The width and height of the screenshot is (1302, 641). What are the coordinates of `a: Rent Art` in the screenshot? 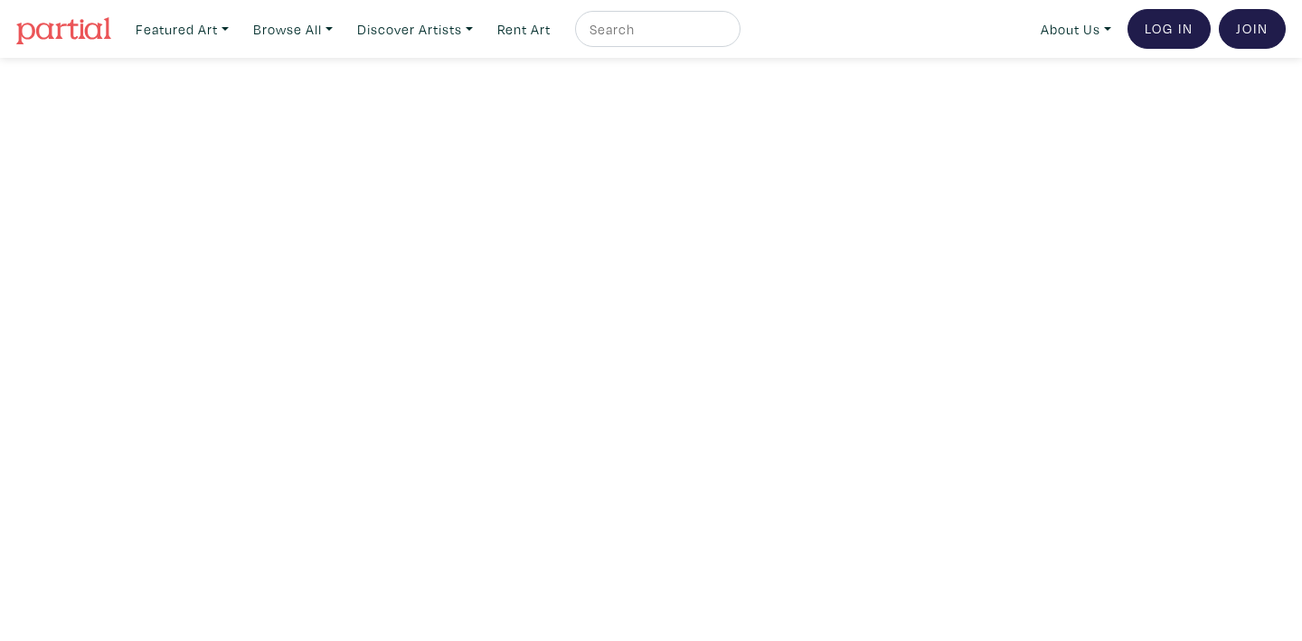 It's located at (523, 29).